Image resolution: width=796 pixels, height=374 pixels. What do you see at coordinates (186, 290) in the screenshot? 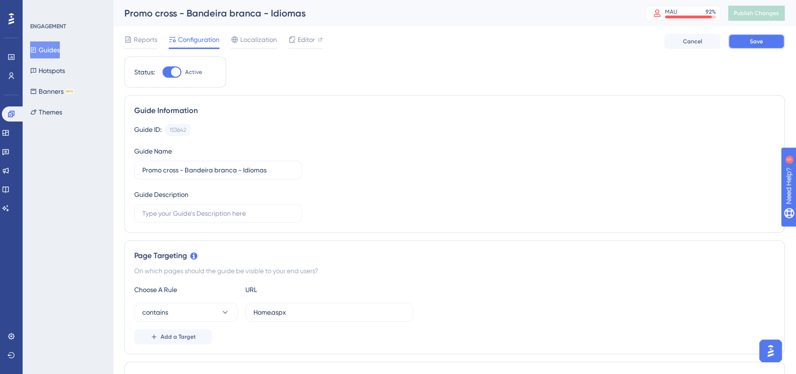
I see `div: Choose A Rule` at bounding box center [186, 290].